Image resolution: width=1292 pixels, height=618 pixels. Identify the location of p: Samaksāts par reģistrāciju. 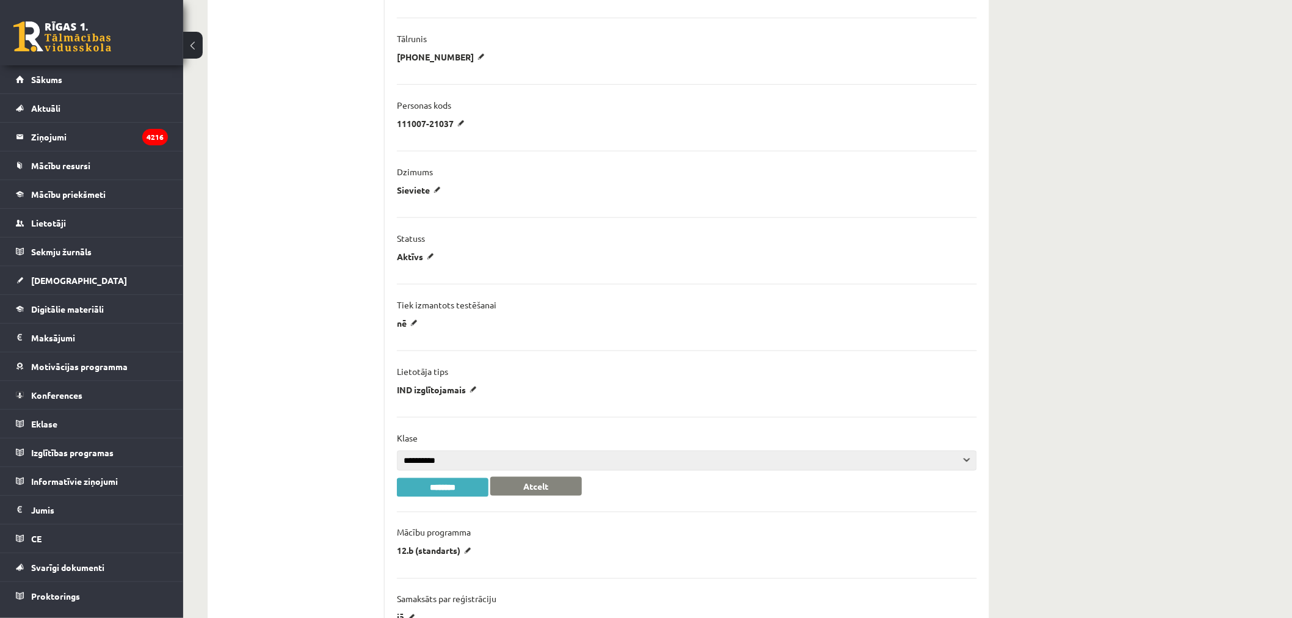
(446, 599).